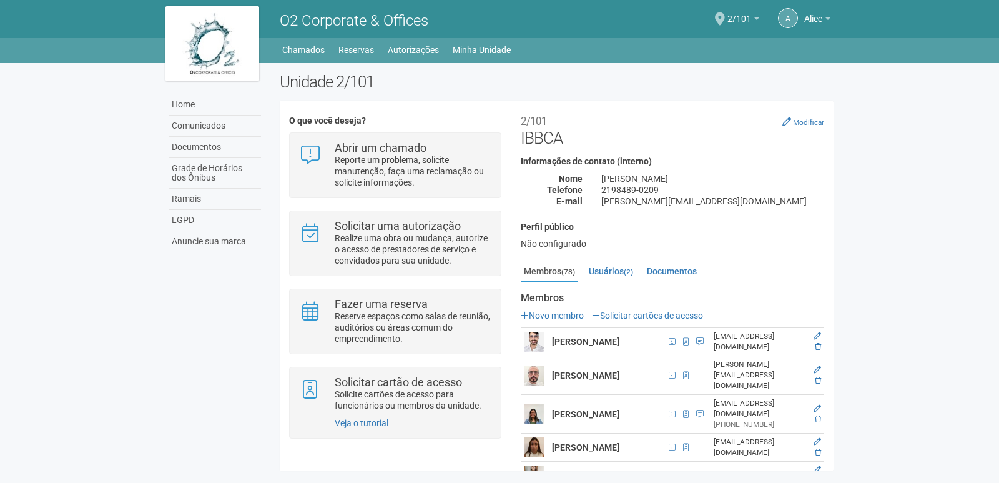  What do you see at coordinates (413, 249) in the screenshot?
I see `p: Realize uma obra ou mudança, autorize o acesso de prestadores de serviço e convidados para sua un...` at bounding box center [413, 249].